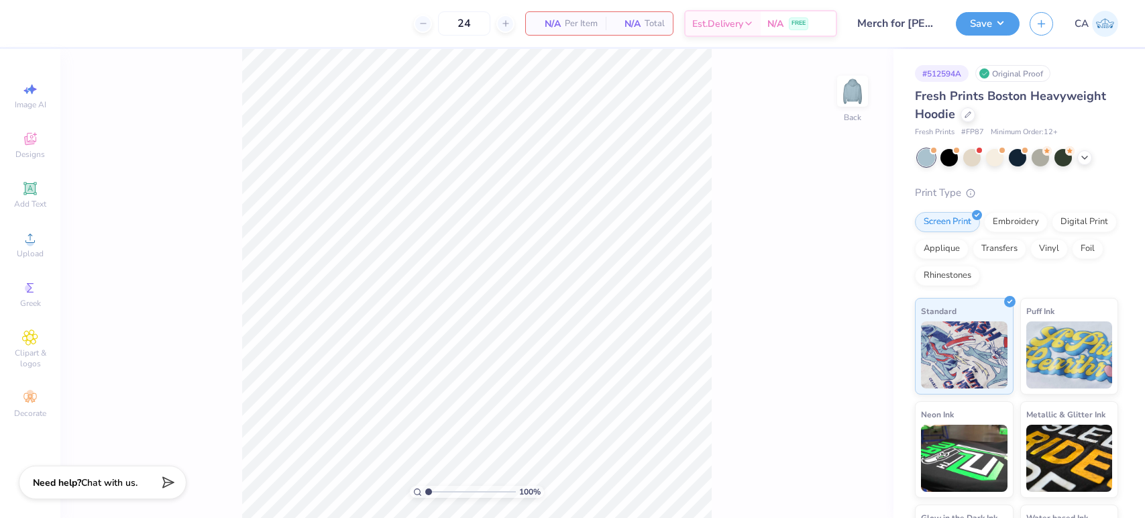 The image size is (1145, 518). I want to click on div: Transfers, so click(999, 249).